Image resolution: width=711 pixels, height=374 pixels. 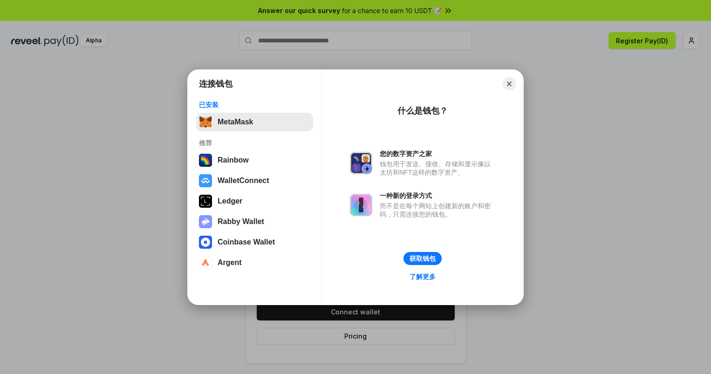 I want to click on div: Argent, so click(x=230, y=263).